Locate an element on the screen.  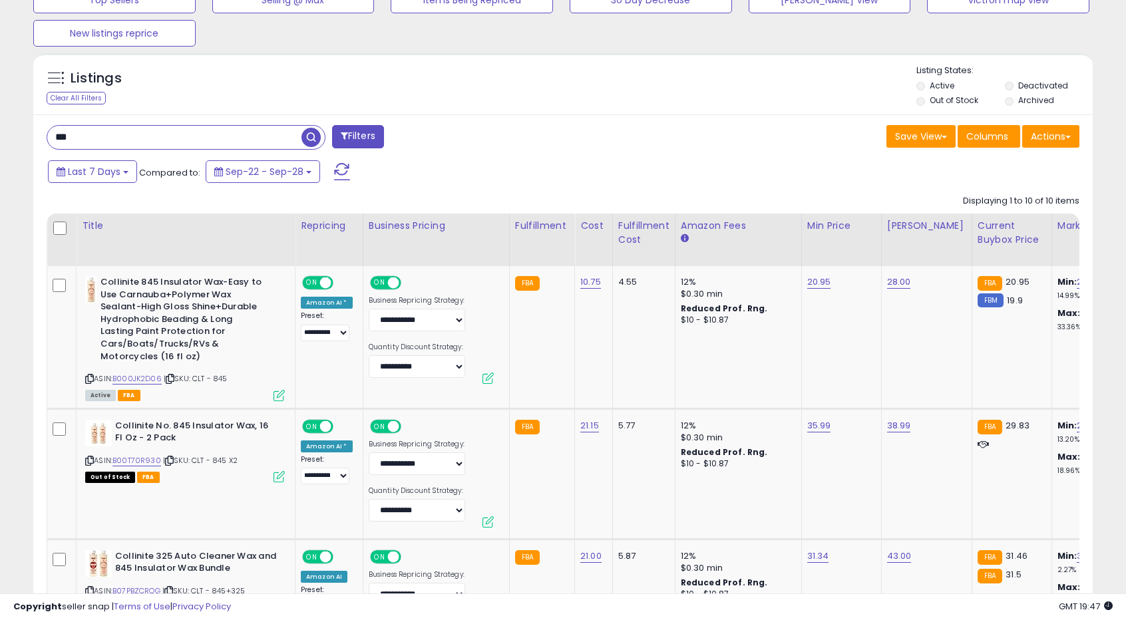
div: 4.55 is located at coordinates (641, 282).